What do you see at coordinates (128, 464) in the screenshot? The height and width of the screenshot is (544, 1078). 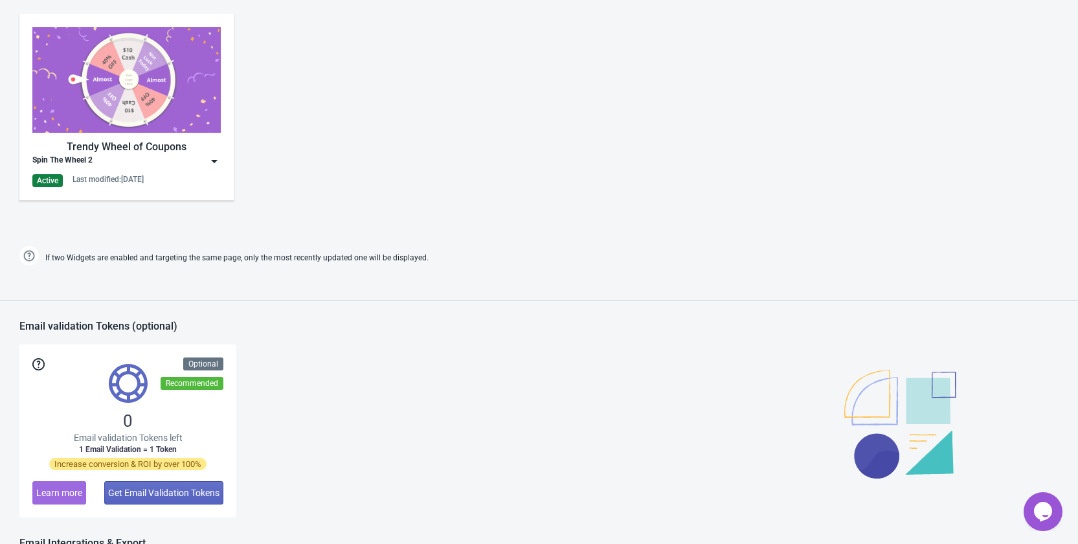 I see `span: Increase conversion & ROI by over 100%` at bounding box center [128, 464].